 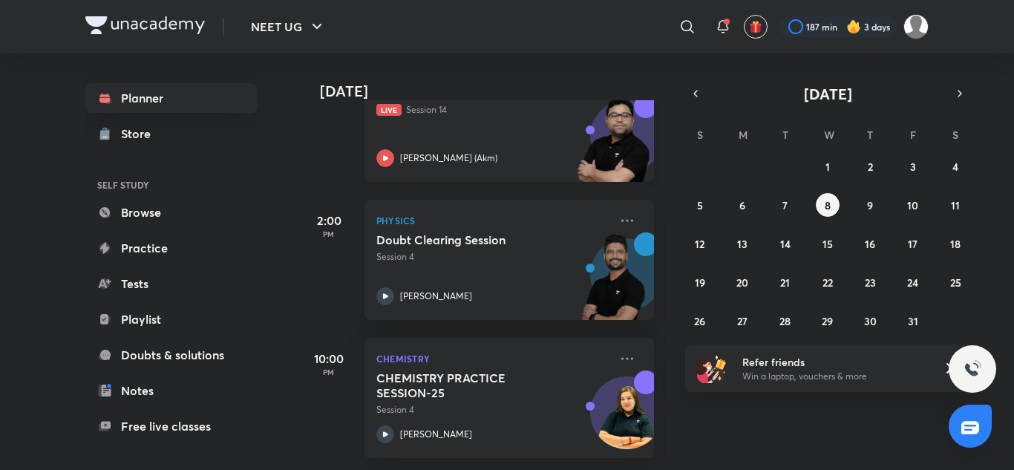 What do you see at coordinates (870, 243) in the screenshot?
I see `abbr: October 16, 2025` at bounding box center [870, 243].